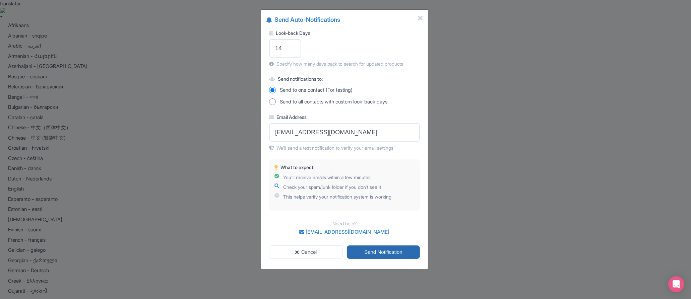 This screenshot has height=299, width=691. I want to click on p: Need help?, so click(344, 223).